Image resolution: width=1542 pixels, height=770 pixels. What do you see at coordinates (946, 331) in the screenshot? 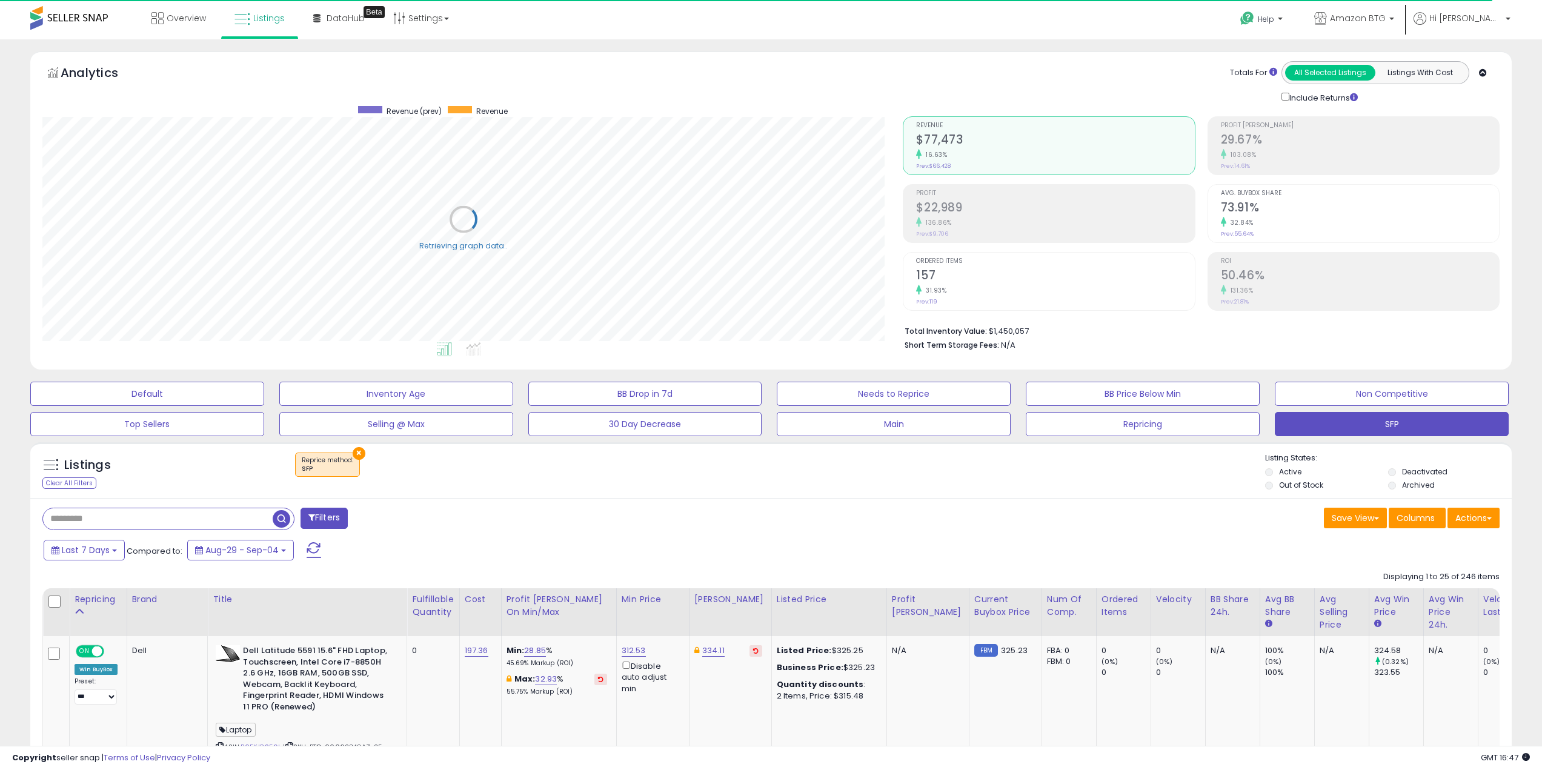
I see `b: Total Inventory Value:` at bounding box center [946, 331].